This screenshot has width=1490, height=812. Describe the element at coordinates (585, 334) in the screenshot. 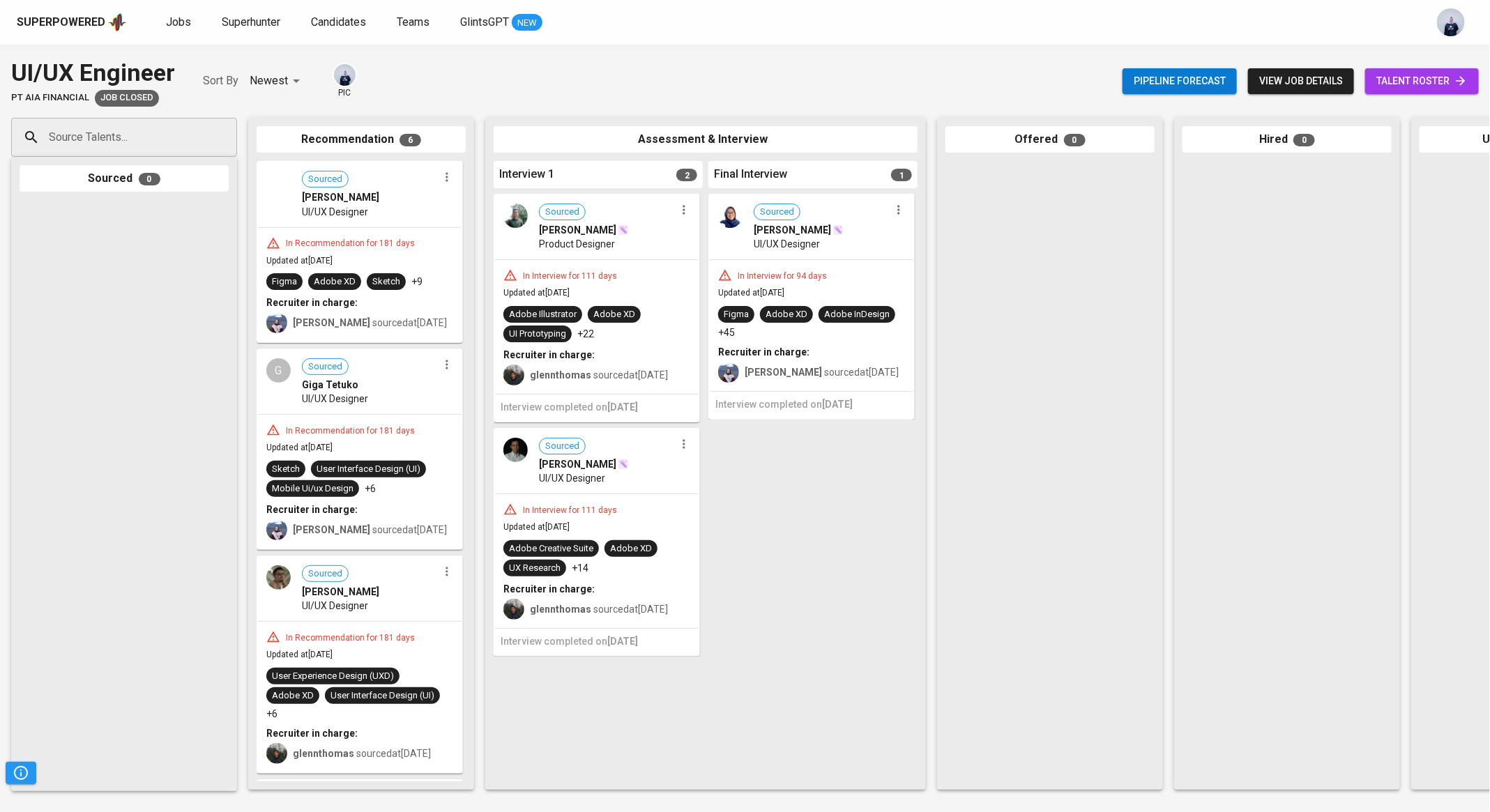

I see `p: +22` at that location.